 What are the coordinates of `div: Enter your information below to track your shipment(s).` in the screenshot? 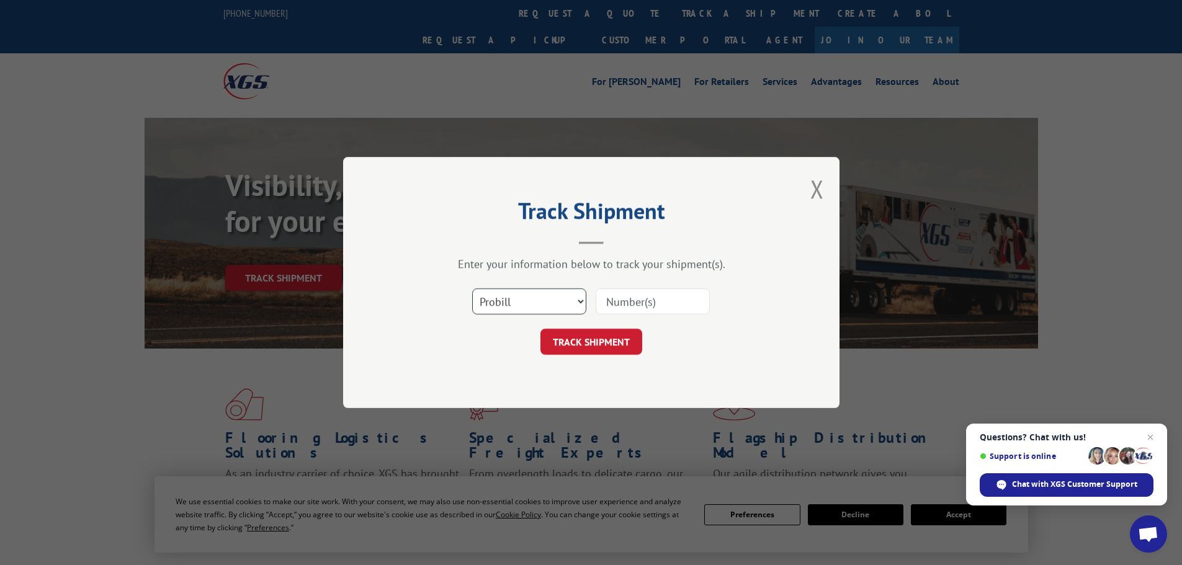 It's located at (591, 264).